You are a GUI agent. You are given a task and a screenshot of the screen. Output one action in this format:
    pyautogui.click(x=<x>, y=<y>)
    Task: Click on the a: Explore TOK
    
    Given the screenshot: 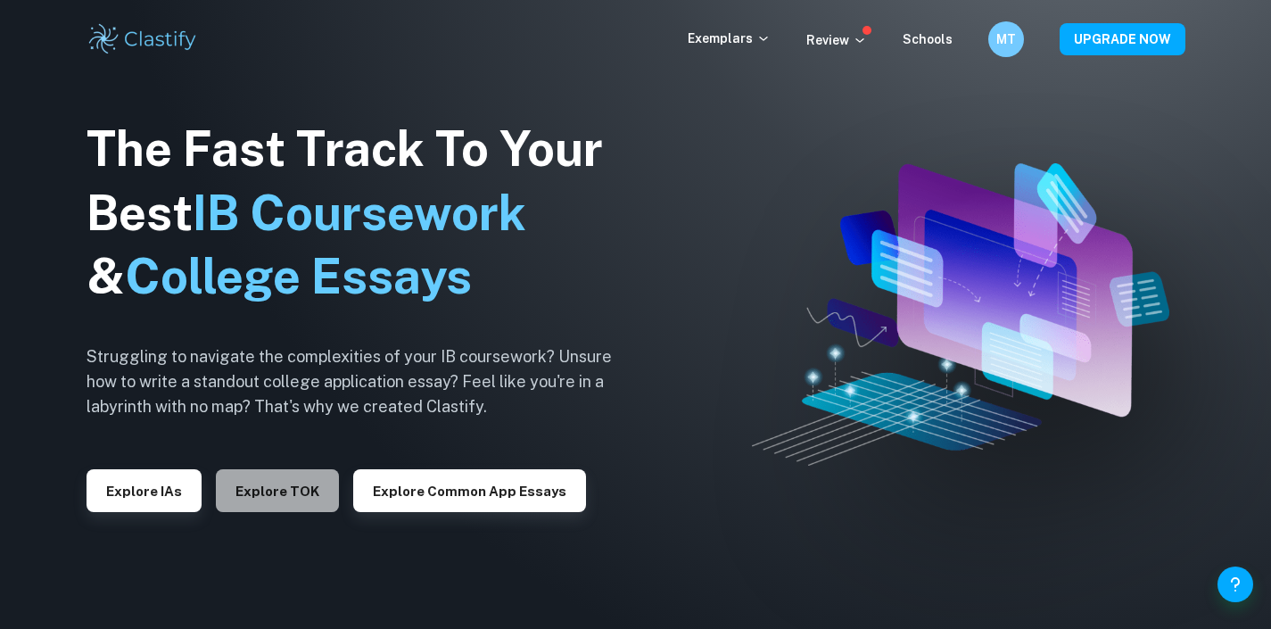 What is the action you would take?
    pyautogui.click(x=277, y=490)
    